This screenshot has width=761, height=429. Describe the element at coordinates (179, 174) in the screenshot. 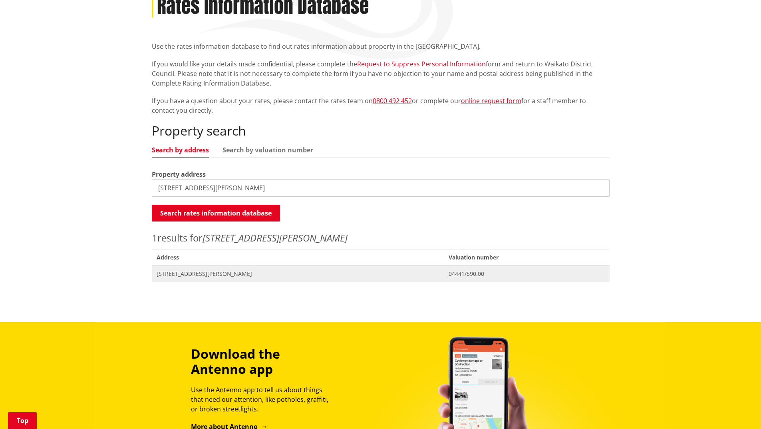

I see `label: Property address` at that location.